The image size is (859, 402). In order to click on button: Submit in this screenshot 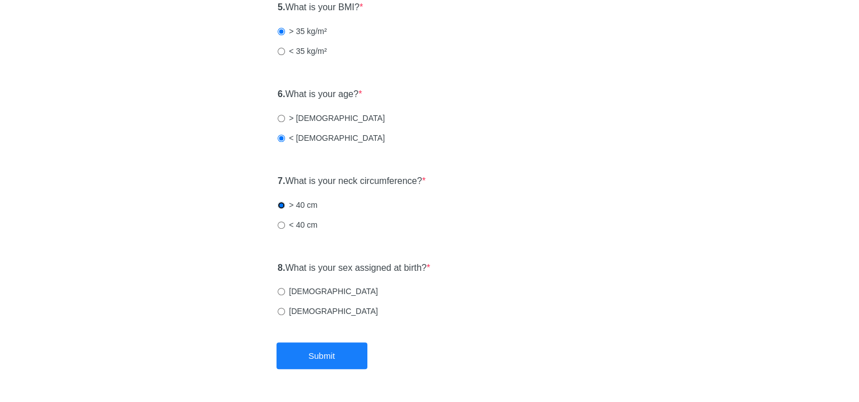, I will do `click(322, 356)`.